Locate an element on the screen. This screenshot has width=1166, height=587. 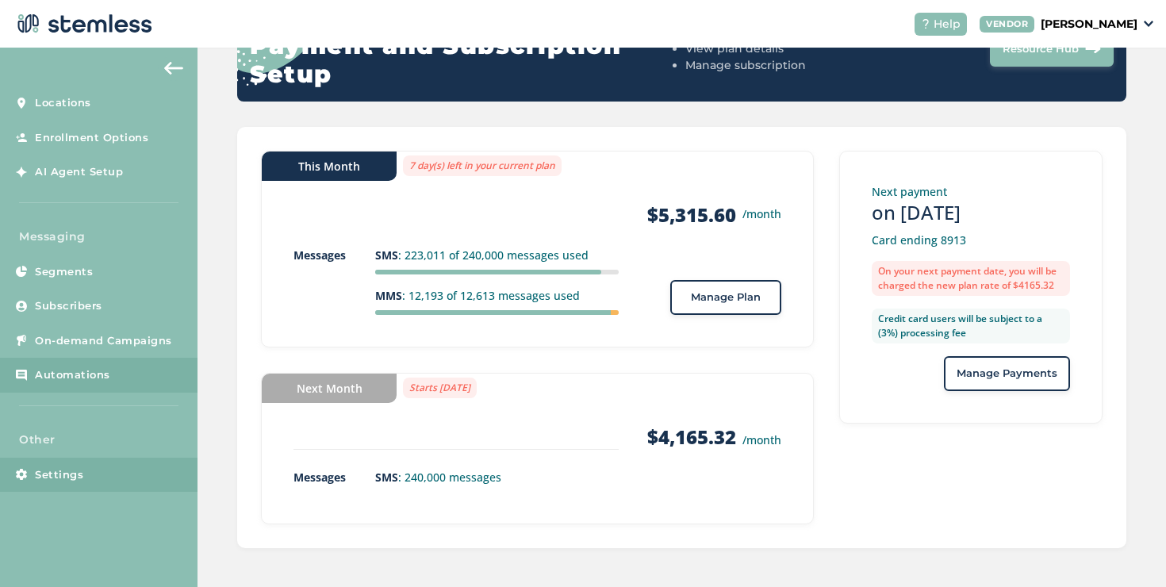
strong: MMS is located at coordinates (389, 295).